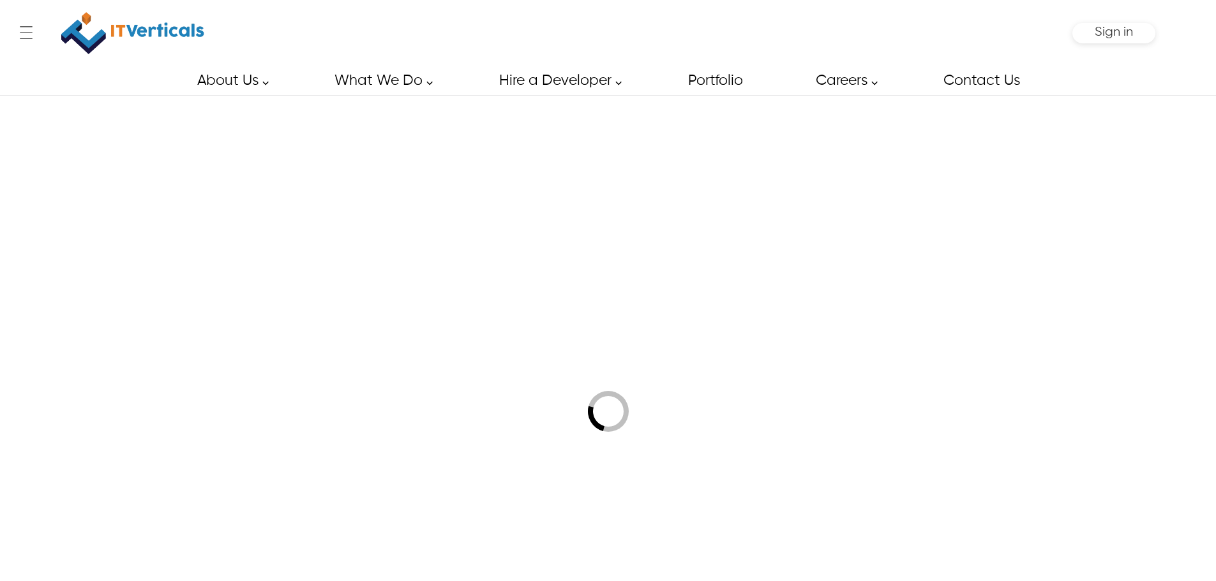  What do you see at coordinates (843, 80) in the screenshot?
I see `a: Careers` at bounding box center [843, 80].